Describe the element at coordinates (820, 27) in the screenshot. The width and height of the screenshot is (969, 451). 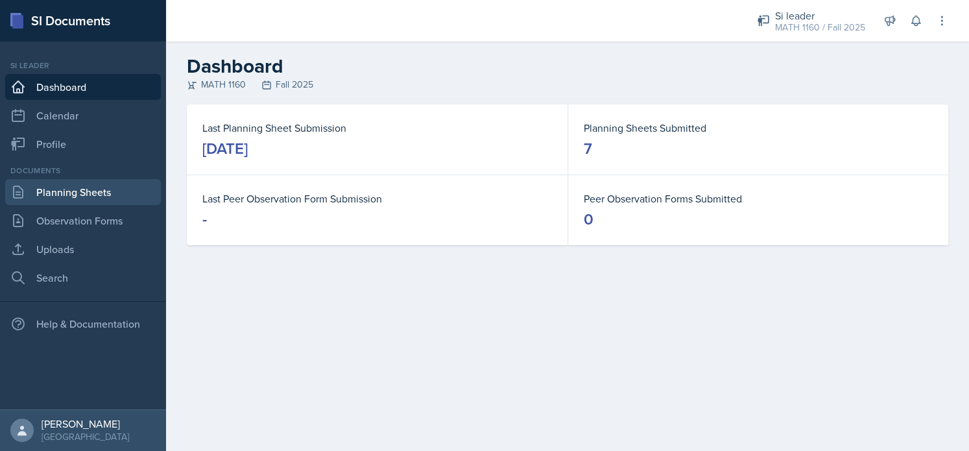
I see `div: MATH 1160 / Fall 2025` at that location.